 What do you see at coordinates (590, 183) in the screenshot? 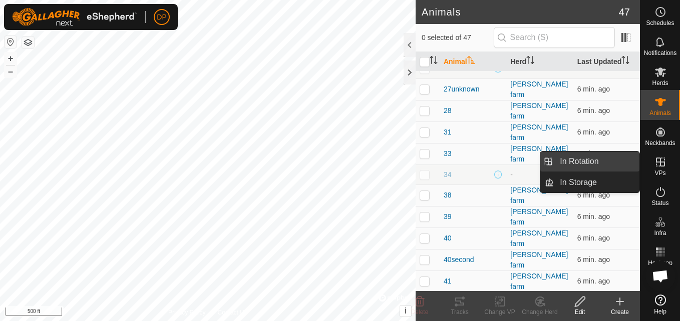
I see `li: In Storage` at bounding box center [590, 183].